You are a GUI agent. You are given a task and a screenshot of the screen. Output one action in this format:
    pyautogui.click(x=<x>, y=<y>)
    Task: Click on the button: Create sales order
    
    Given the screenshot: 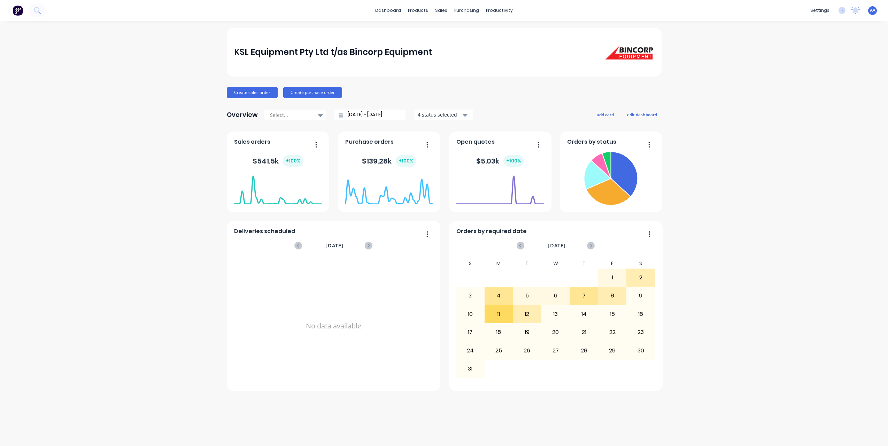 What is the action you would take?
    pyautogui.click(x=252, y=93)
    